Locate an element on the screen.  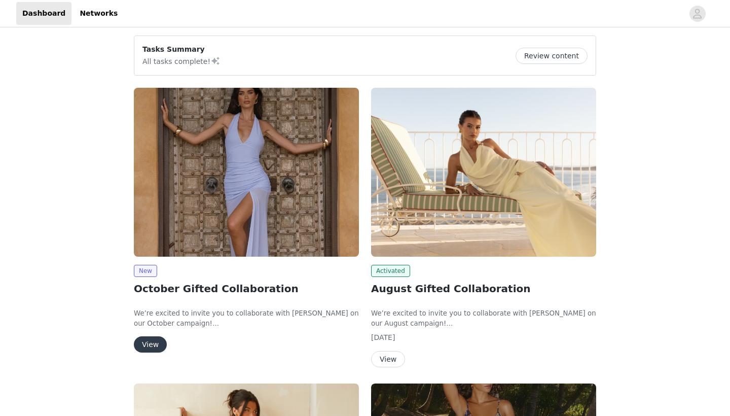
h2: August Gifted Collaboration is located at coordinates (484, 288).